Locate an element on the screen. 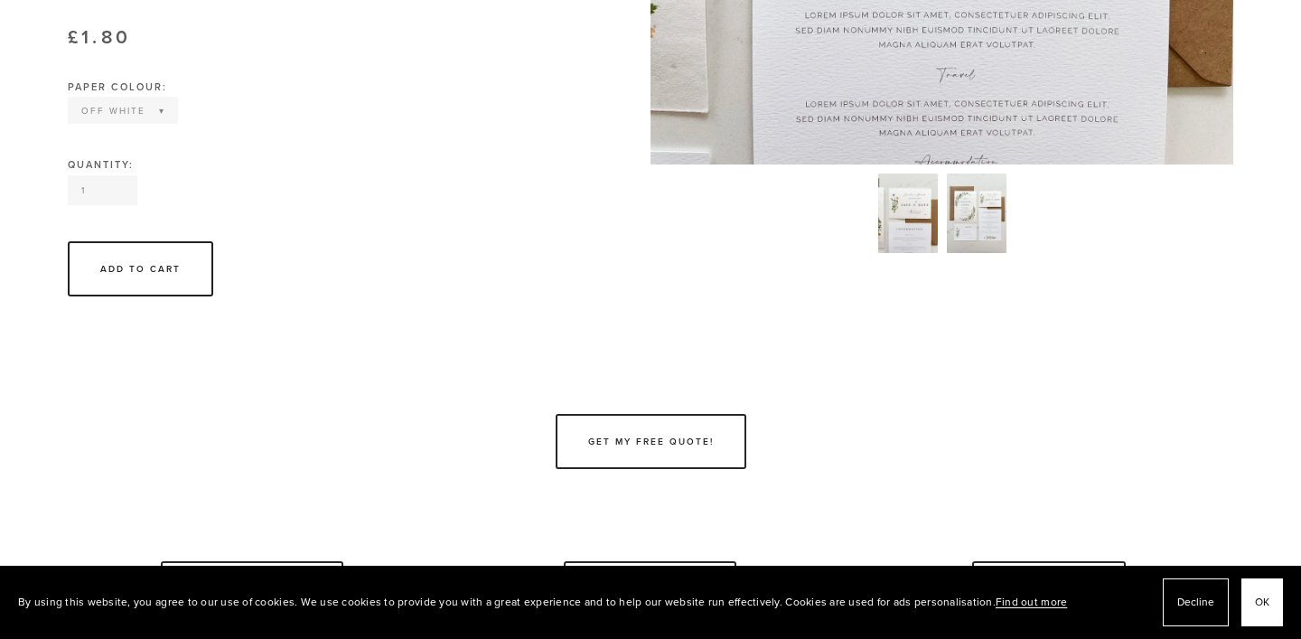 The image size is (1301, 639). div: £1.80 is located at coordinates (336, 36).